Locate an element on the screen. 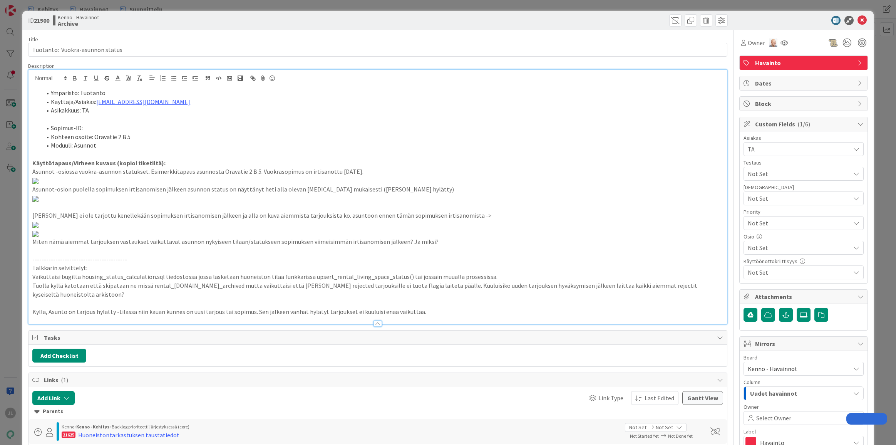 This screenshot has height=445, width=896. button: Gantt View is located at coordinates (702, 398).